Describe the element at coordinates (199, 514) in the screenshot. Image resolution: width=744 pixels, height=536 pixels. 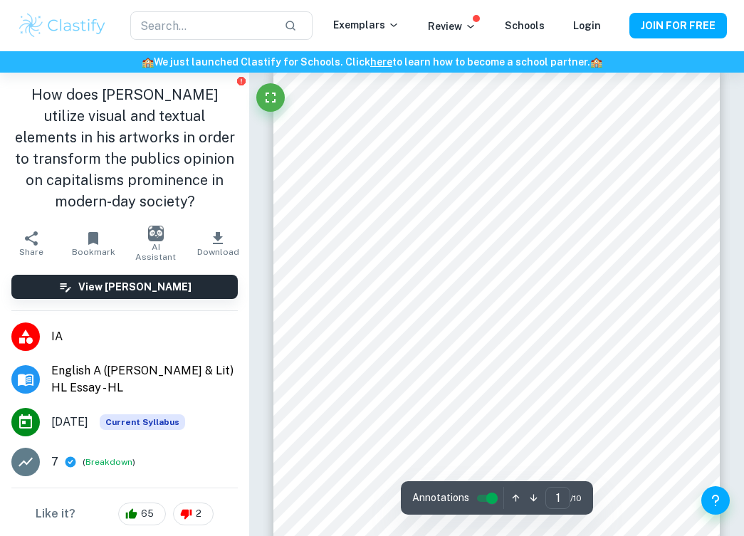
I see `span: 2` at that location.